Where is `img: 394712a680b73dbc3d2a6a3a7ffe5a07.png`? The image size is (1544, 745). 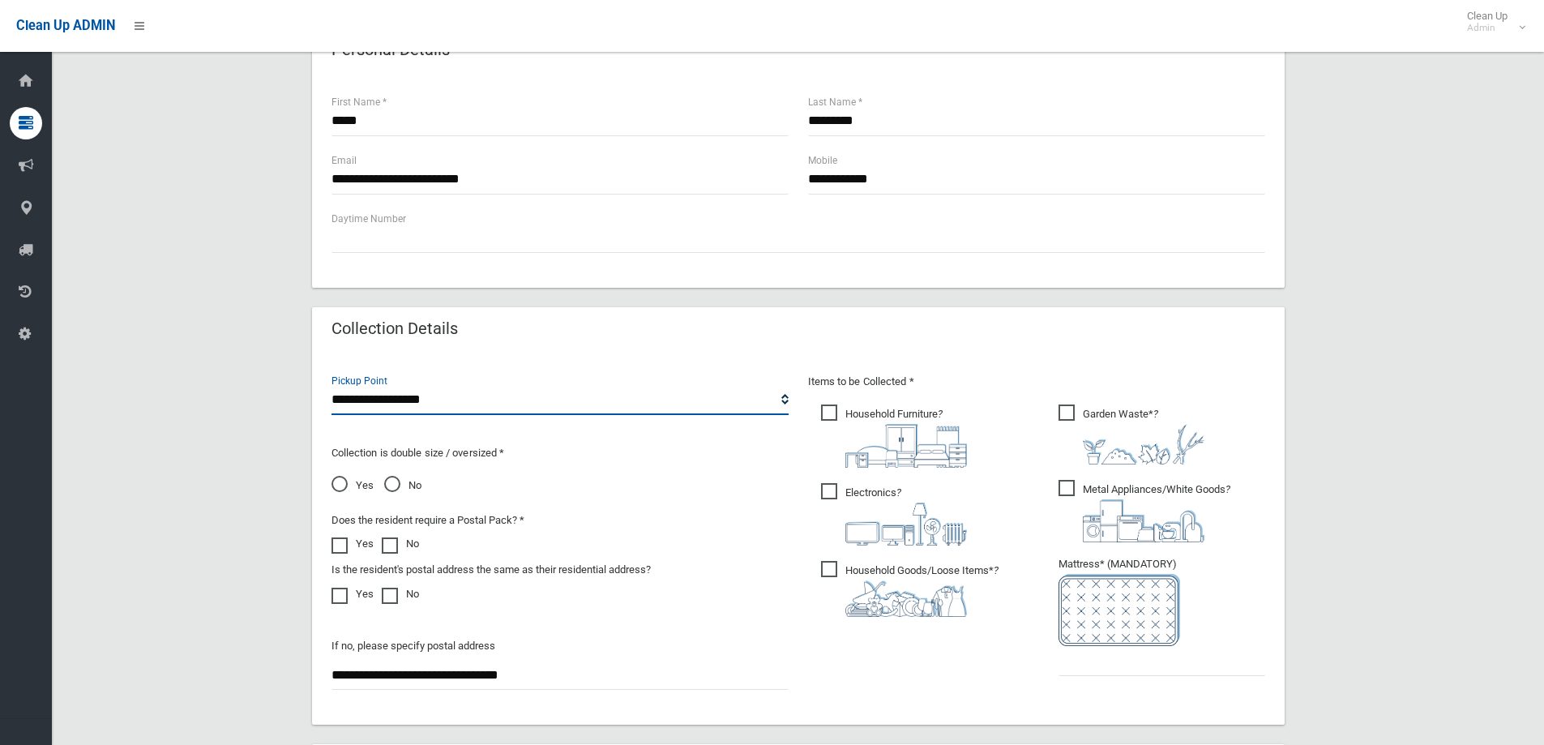 img: 394712a680b73dbc3d2a6a3a7ffe5a07.png is located at coordinates (906, 524).